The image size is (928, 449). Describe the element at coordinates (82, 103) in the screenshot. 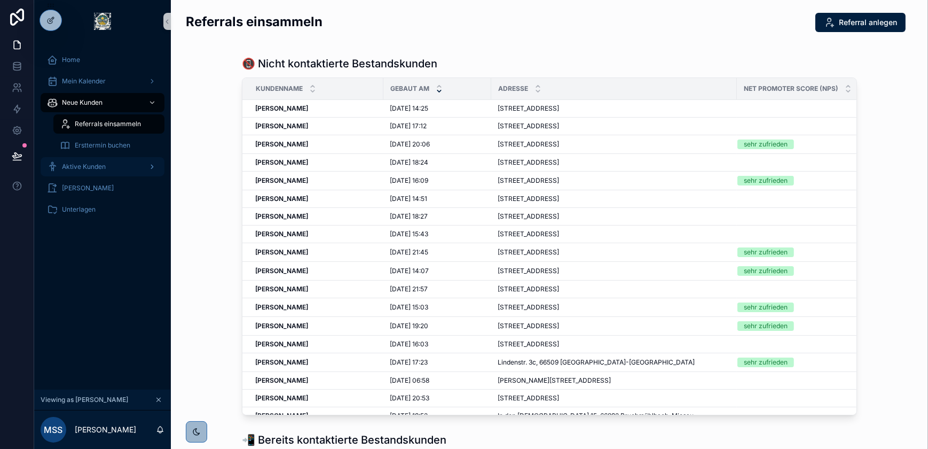

I see `span: Neue Kunden` at that location.